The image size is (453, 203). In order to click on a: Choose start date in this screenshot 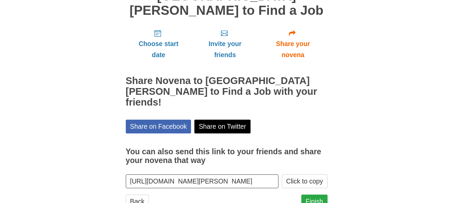, I will do `click(159, 44)`.